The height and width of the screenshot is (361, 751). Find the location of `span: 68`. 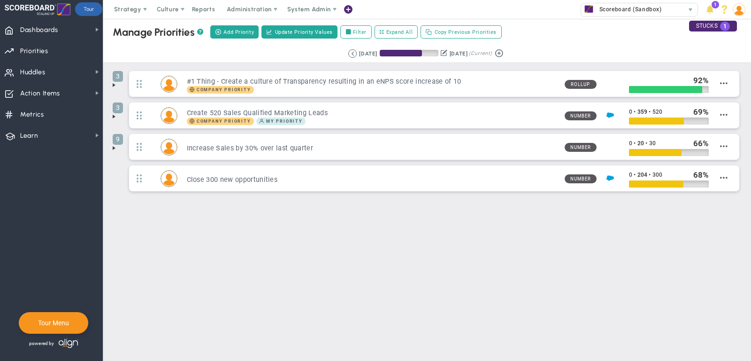

span: 68 is located at coordinates (698, 175).